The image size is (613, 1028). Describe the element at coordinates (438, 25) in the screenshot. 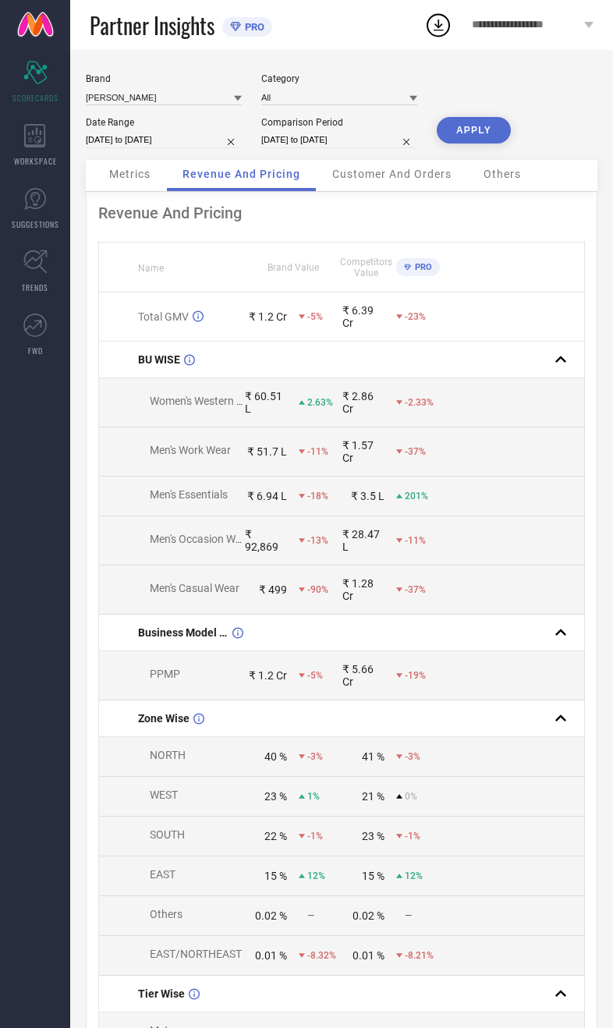

I see `div: Open download list` at that location.